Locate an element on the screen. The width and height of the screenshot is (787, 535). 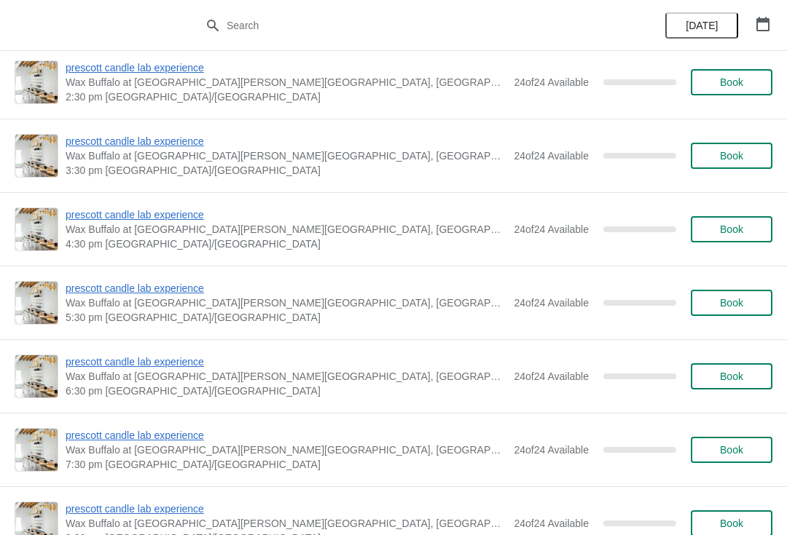
img: prescott candle lab experience | Wax Buffalo at Prescott, Prescott Avenue, Lincoln, NE, USA | 6:3... is located at coordinates (36, 377).